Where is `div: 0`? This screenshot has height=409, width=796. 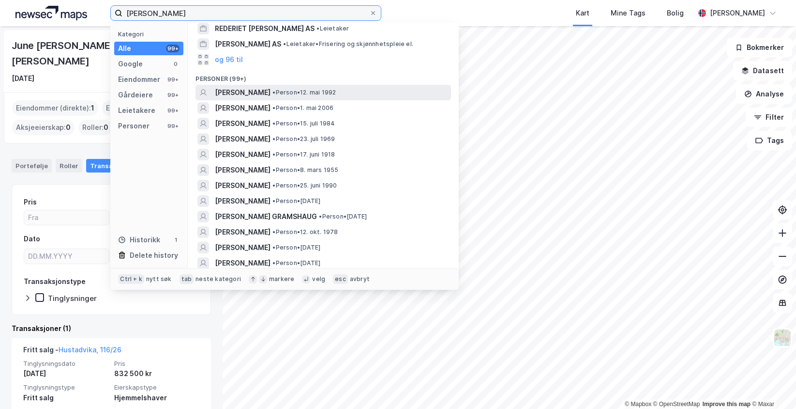 div: 0 is located at coordinates (176, 64).